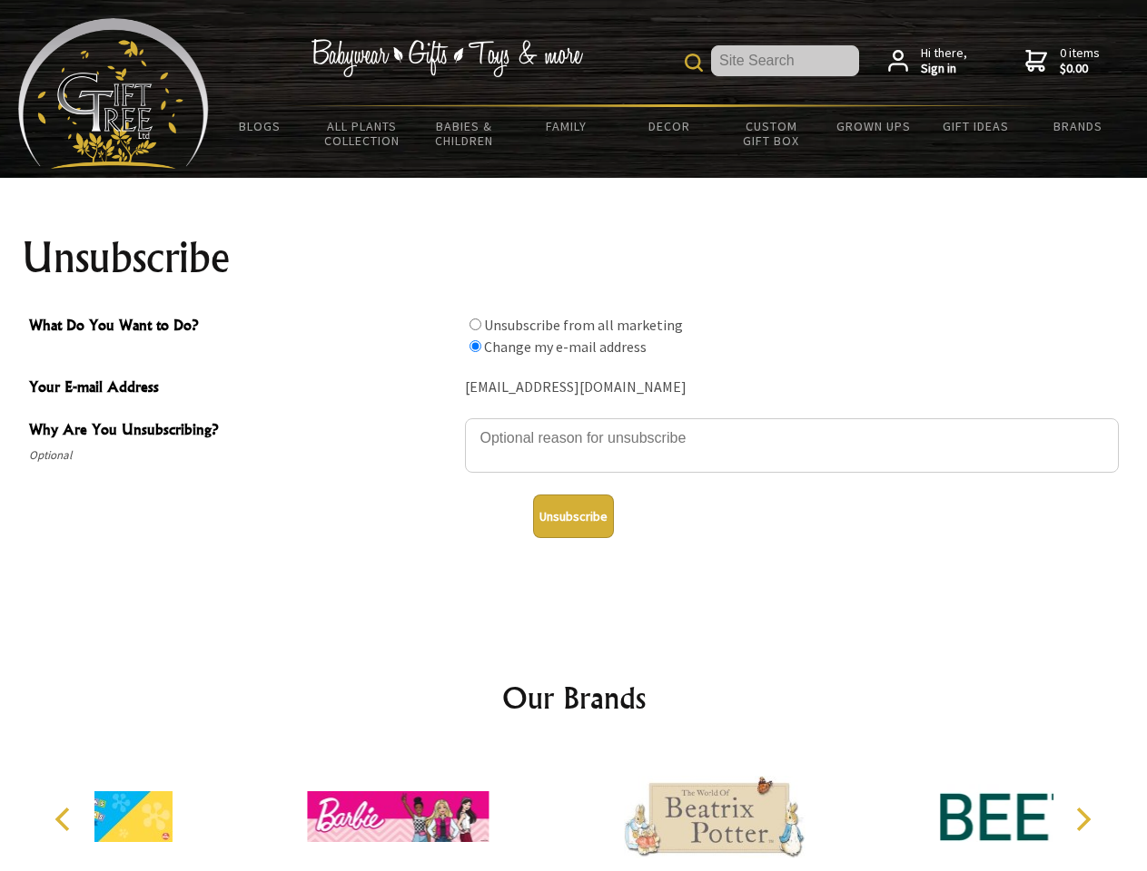 The image size is (1147, 871). What do you see at coordinates (362, 133) in the screenshot?
I see `a: All Plants Collection` at bounding box center [362, 133].